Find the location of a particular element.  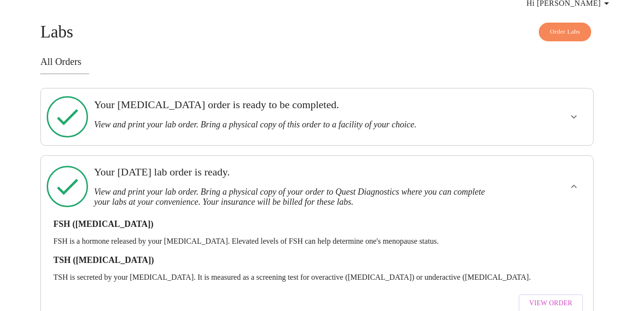

h3: View and print your lab order. Bring a physical copy of this order to a facility of your choice. is located at coordinates (290, 125).